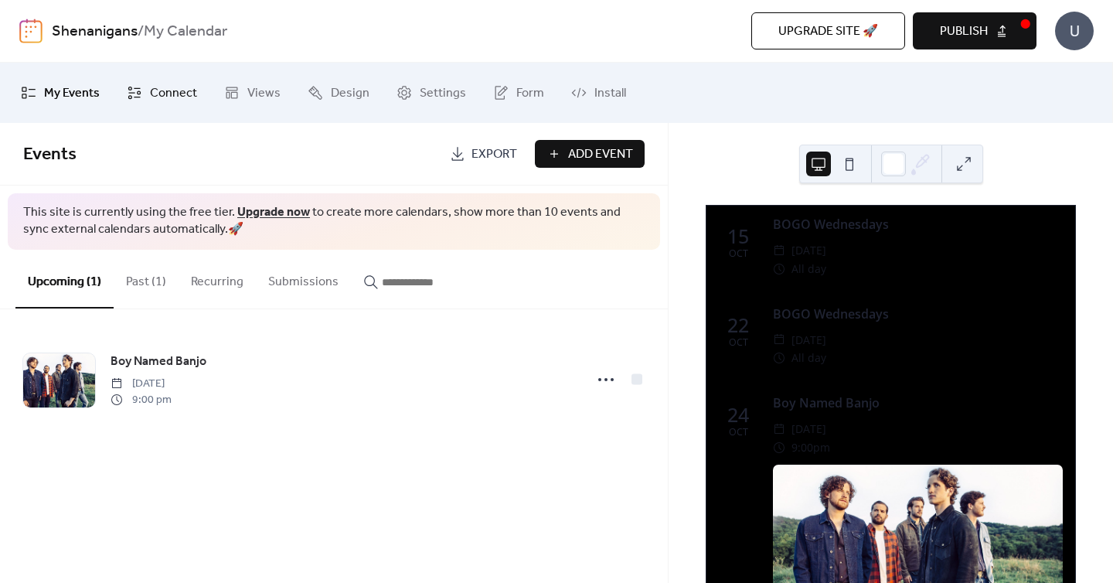  What do you see at coordinates (49, 155) in the screenshot?
I see `span: Events` at bounding box center [49, 155].